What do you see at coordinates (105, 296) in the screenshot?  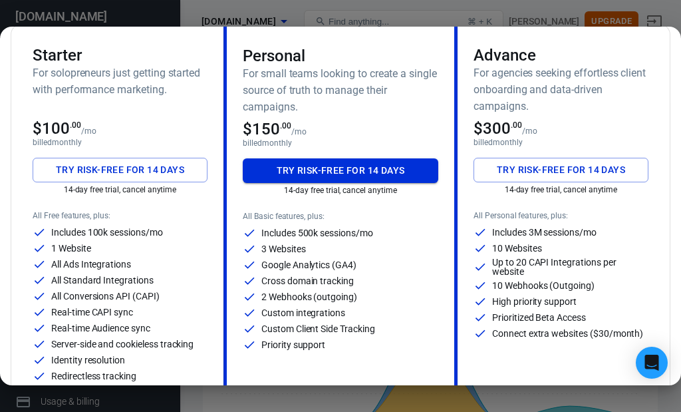 I see `p: All Conversions API (CAPI)` at bounding box center [105, 296].